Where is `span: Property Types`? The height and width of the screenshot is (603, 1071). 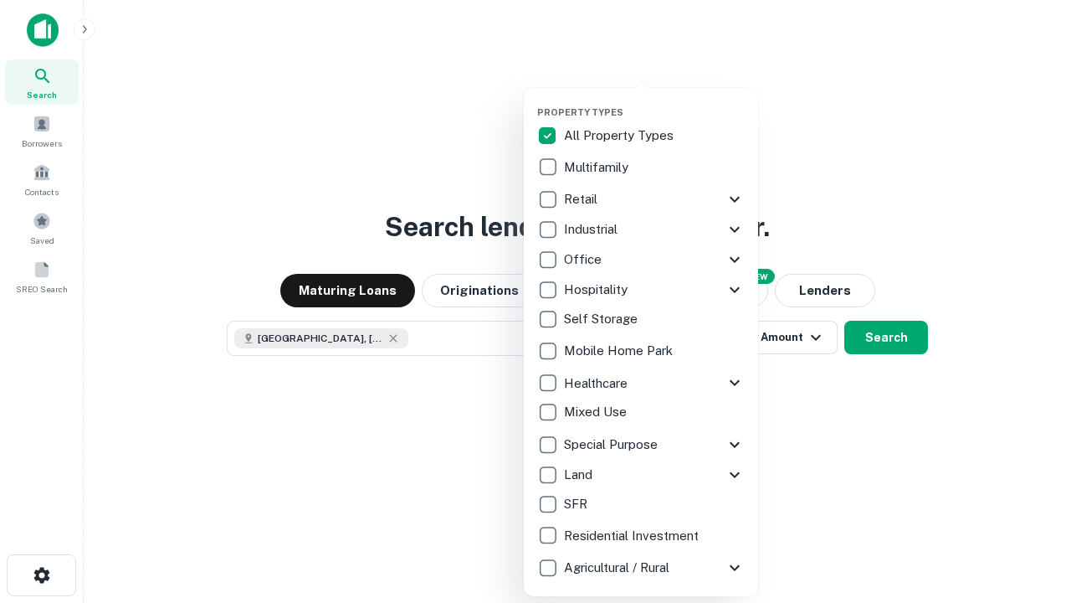
span: Property Types is located at coordinates (580, 112).